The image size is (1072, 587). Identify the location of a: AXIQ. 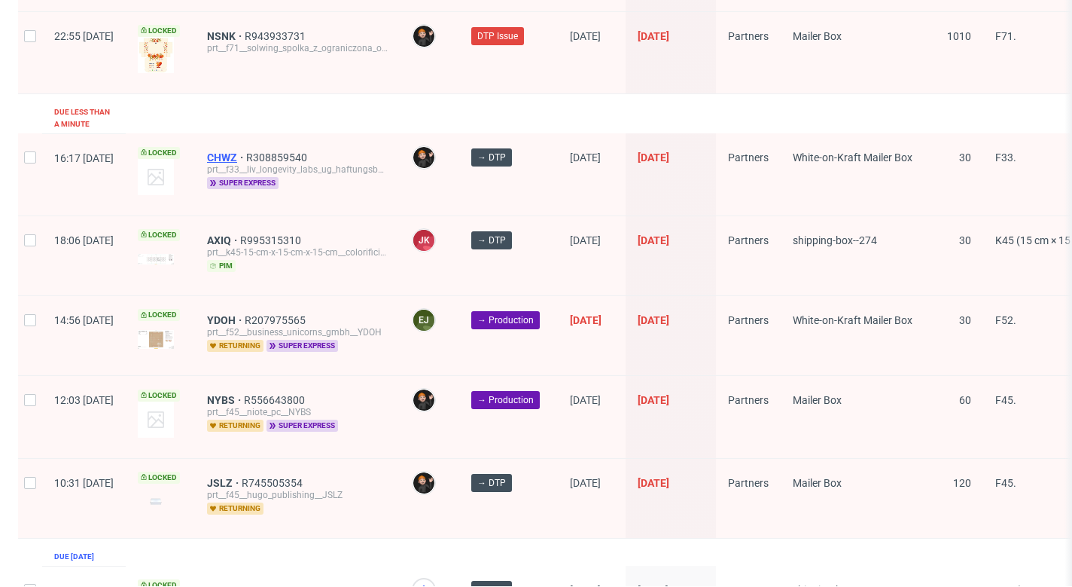
(224, 240).